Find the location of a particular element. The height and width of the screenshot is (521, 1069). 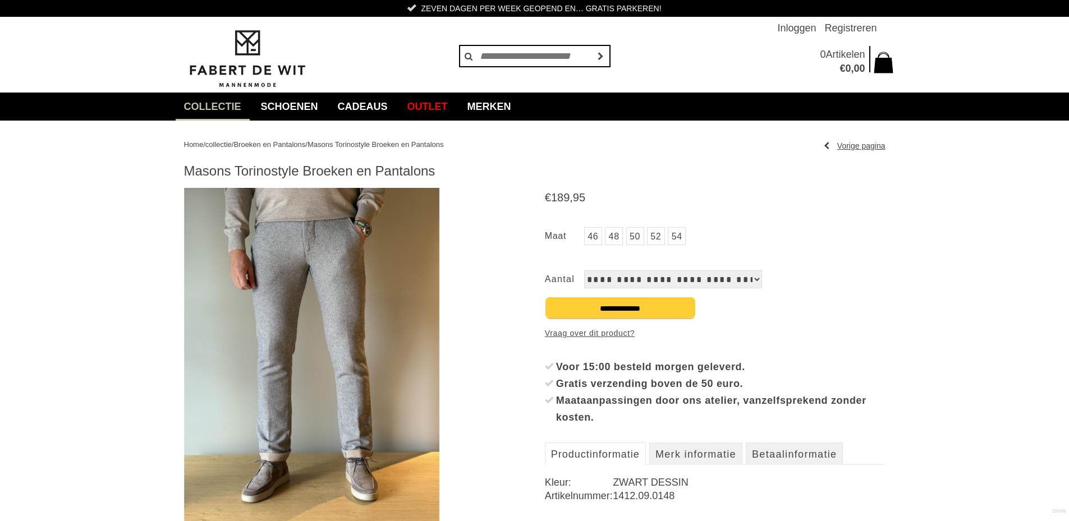

a: Masons Torinostyle Broeken en Pantalons is located at coordinates (375, 144).